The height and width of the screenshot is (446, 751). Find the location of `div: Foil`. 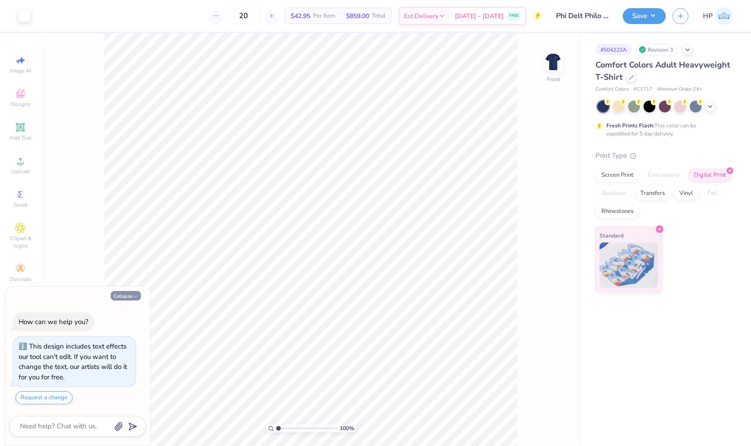

div: Foil is located at coordinates (712, 194).